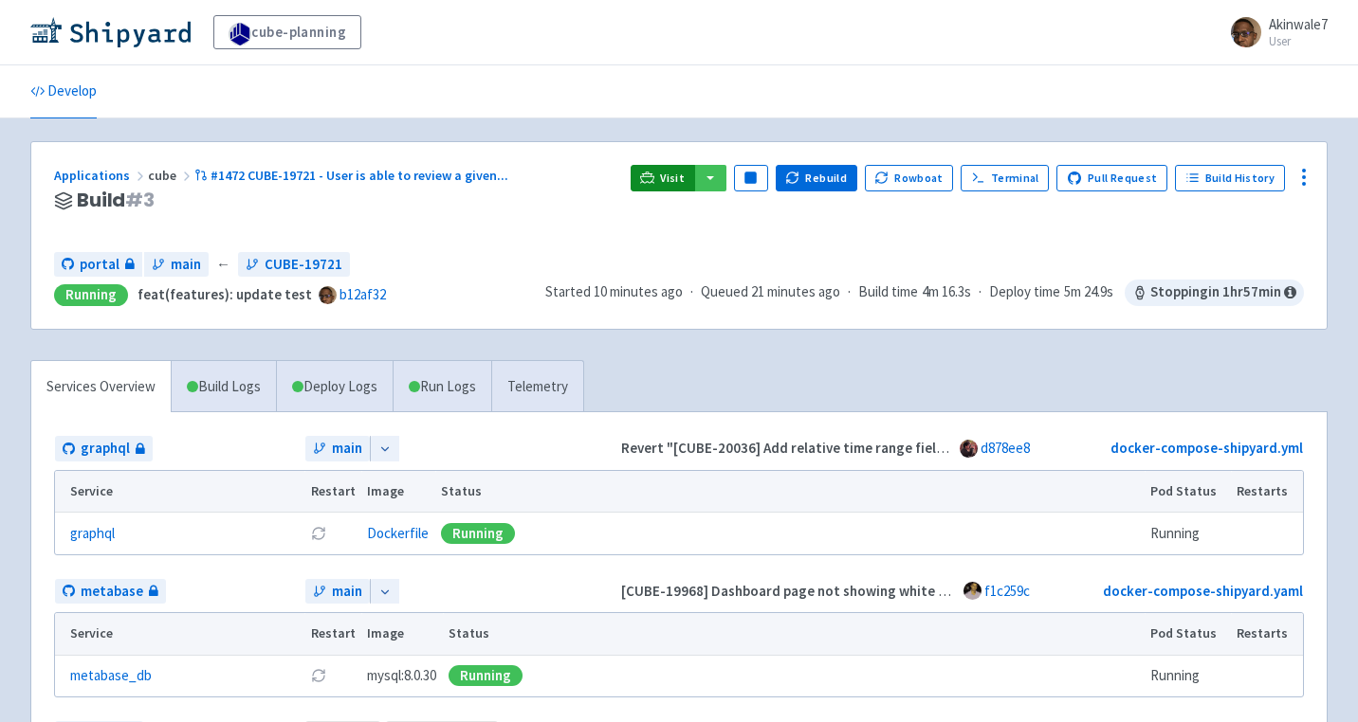 Image resolution: width=1358 pixels, height=722 pixels. I want to click on span: Build time, so click(887, 292).